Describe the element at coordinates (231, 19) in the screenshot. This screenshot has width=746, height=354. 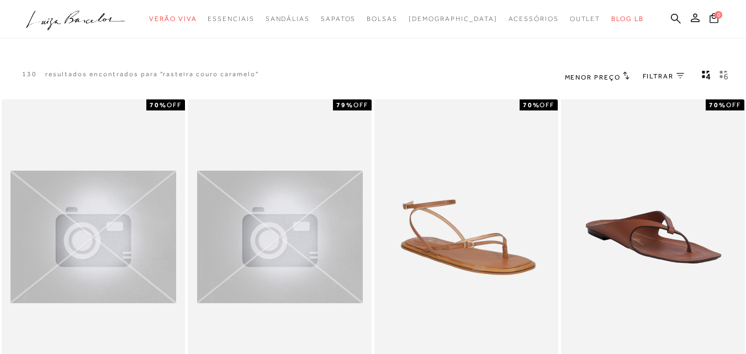
I see `span: Essenciais` at that location.